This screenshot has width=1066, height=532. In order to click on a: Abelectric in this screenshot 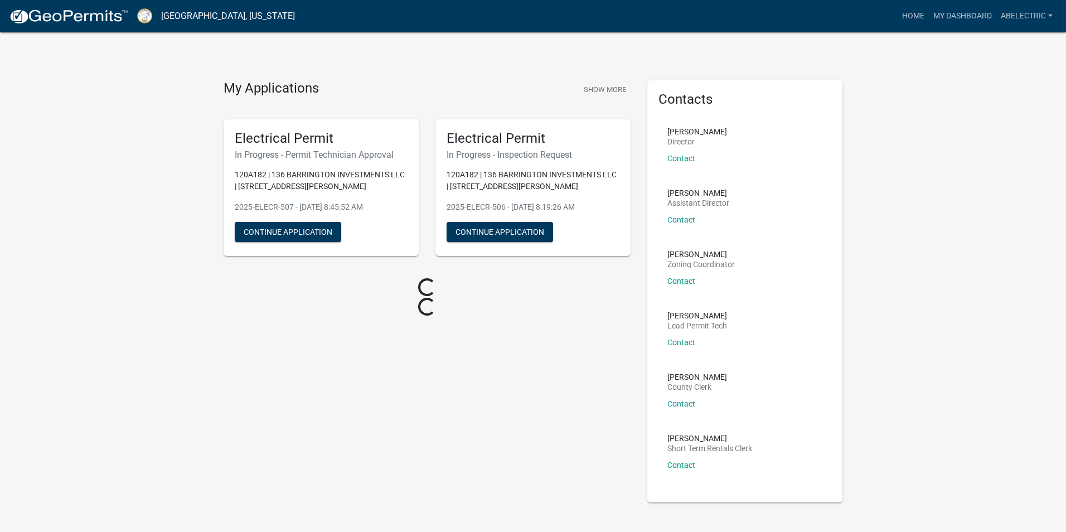, I will do `click(1026, 16)`.